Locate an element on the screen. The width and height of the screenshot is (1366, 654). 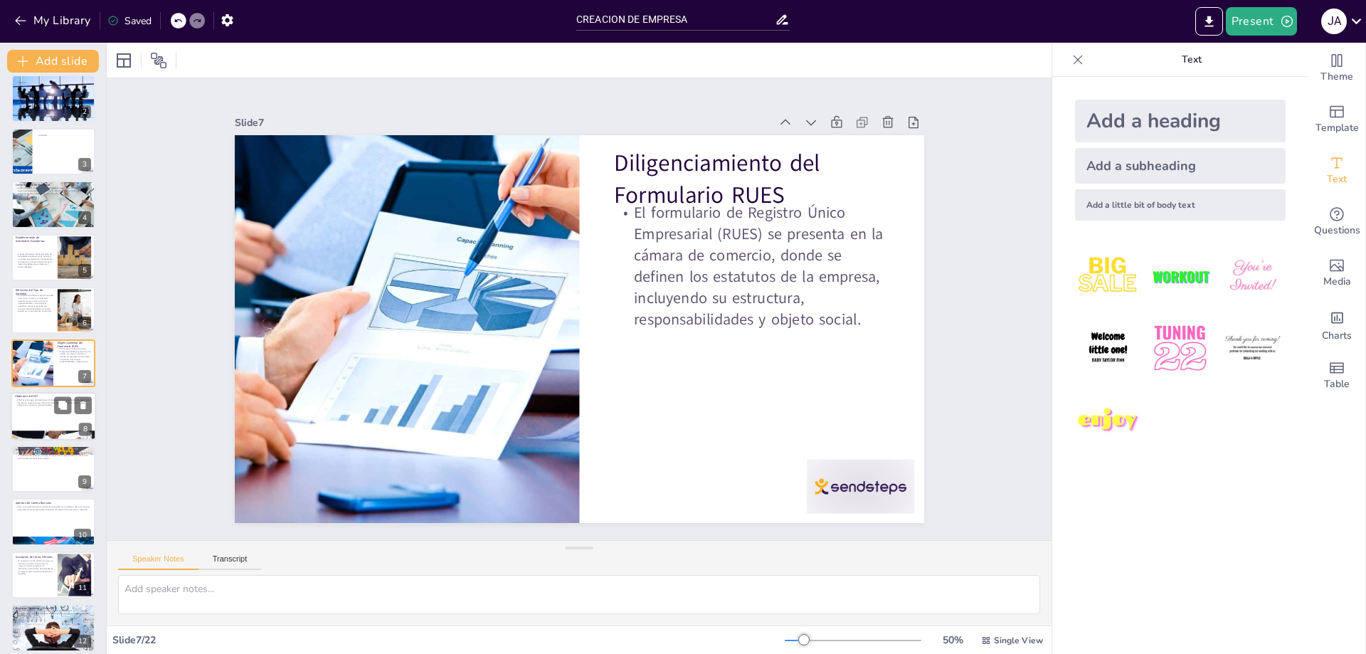
button: Transcript is located at coordinates (230, 562).